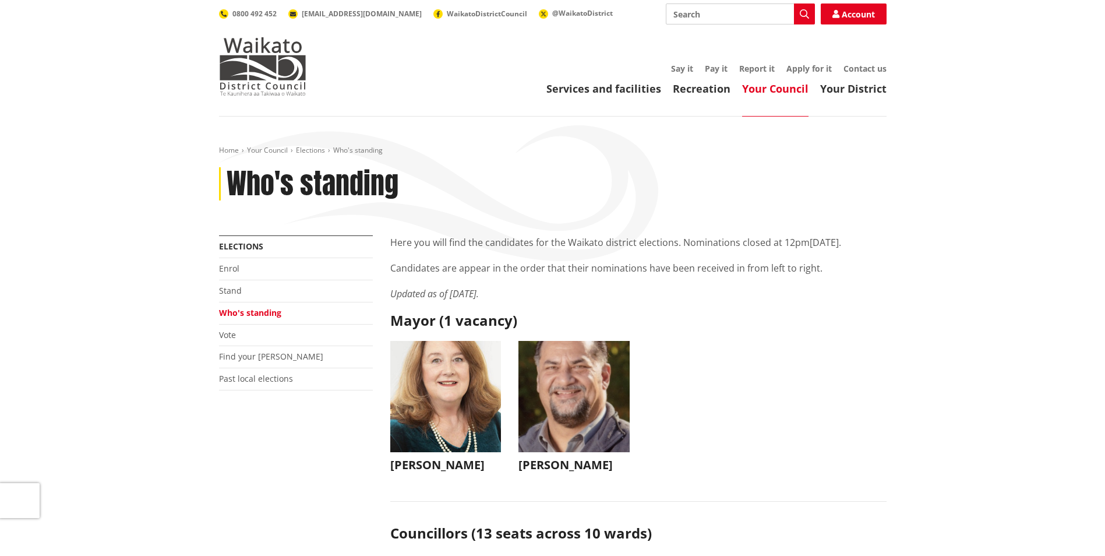  Describe the element at coordinates (227, 334) in the screenshot. I see `a: Vote` at that location.